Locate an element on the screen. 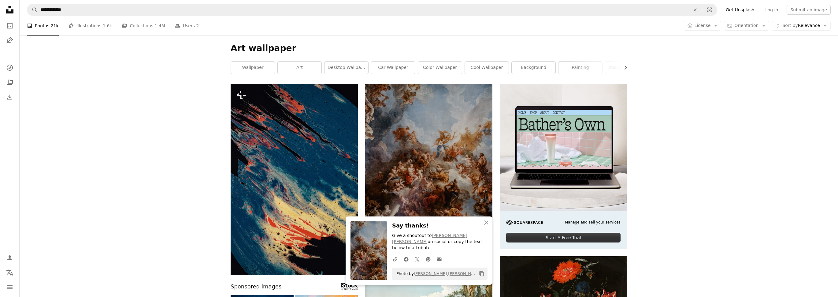 The image size is (838, 297). span: License is located at coordinates (703, 25).